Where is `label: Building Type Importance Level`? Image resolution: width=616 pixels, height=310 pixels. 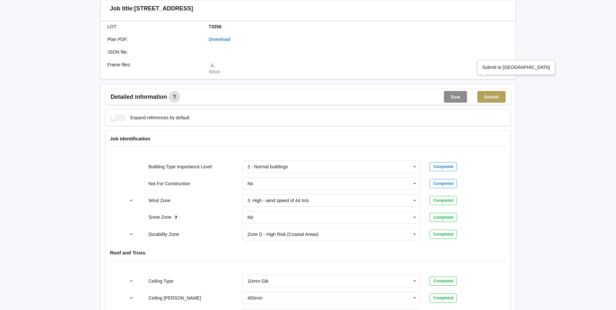 label: Building Type Importance Level is located at coordinates (180, 167).